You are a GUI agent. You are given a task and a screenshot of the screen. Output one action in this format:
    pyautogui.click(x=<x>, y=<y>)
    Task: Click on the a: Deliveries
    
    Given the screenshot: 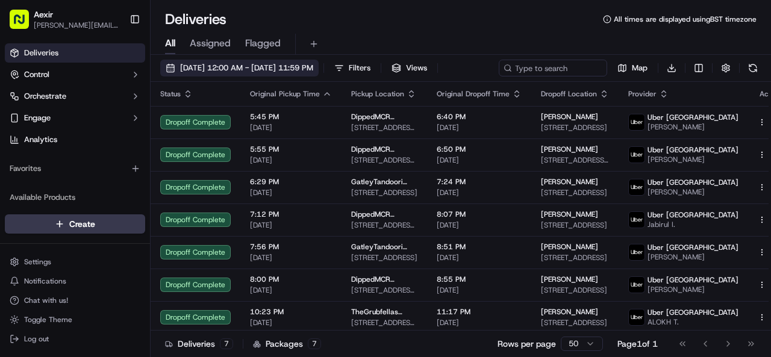 What is the action you would take?
    pyautogui.click(x=75, y=53)
    